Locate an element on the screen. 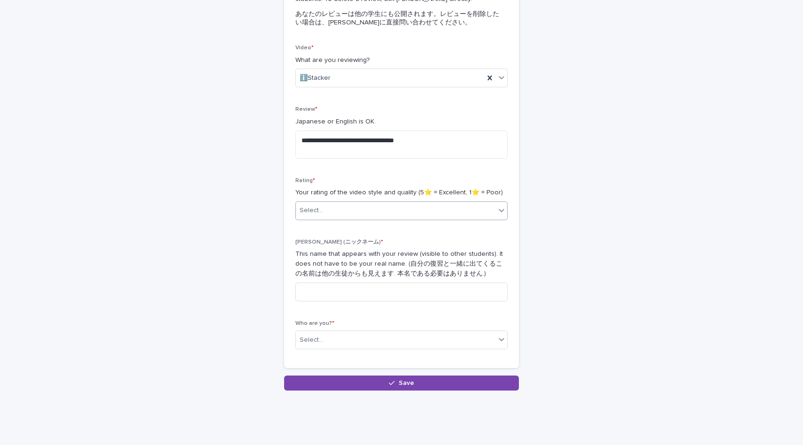 Image resolution: width=803 pixels, height=445 pixels. span: Review is located at coordinates (306, 109).